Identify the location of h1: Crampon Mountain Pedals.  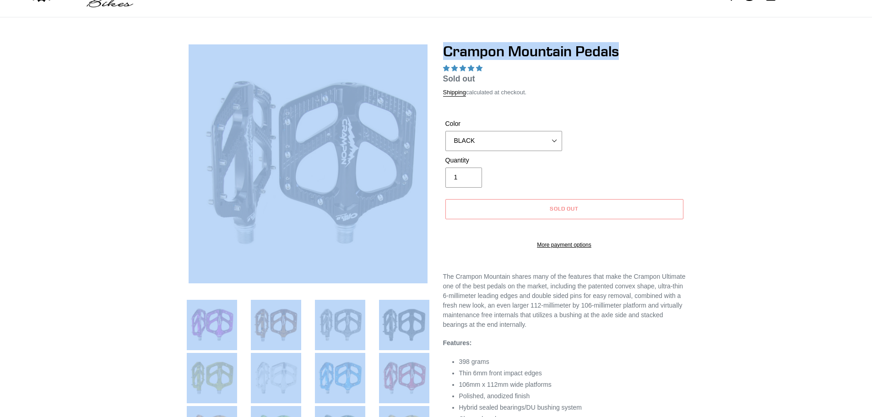
(564, 51).